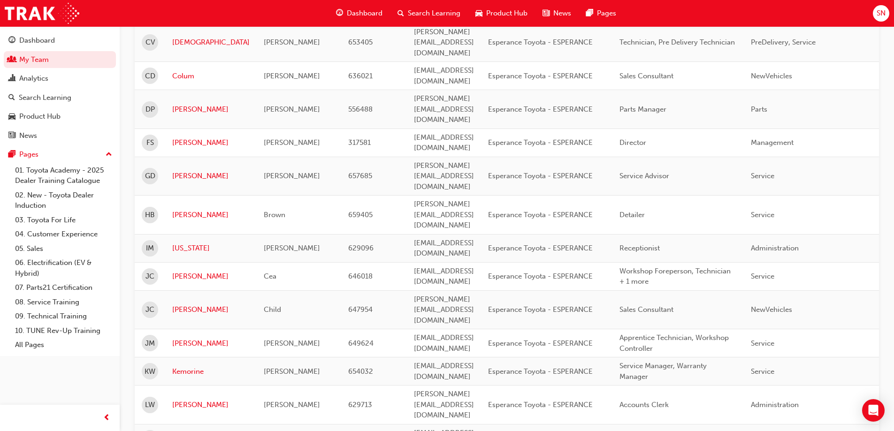  What do you see at coordinates (434, 13) in the screenshot?
I see `span: Search Learning` at bounding box center [434, 13].